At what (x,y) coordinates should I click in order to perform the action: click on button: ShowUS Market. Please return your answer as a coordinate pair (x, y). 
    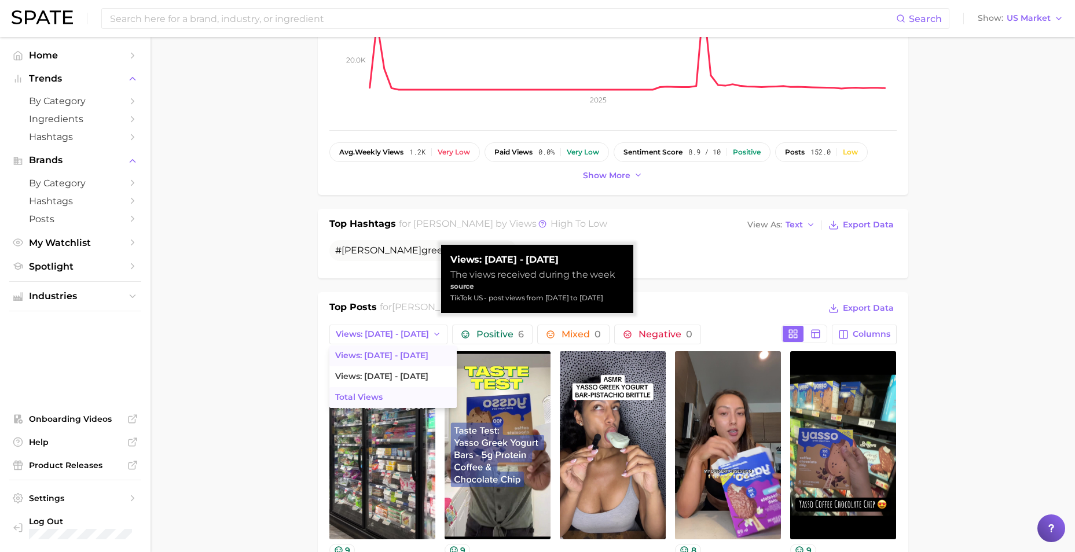
    Looking at the image, I should click on (1021, 19).